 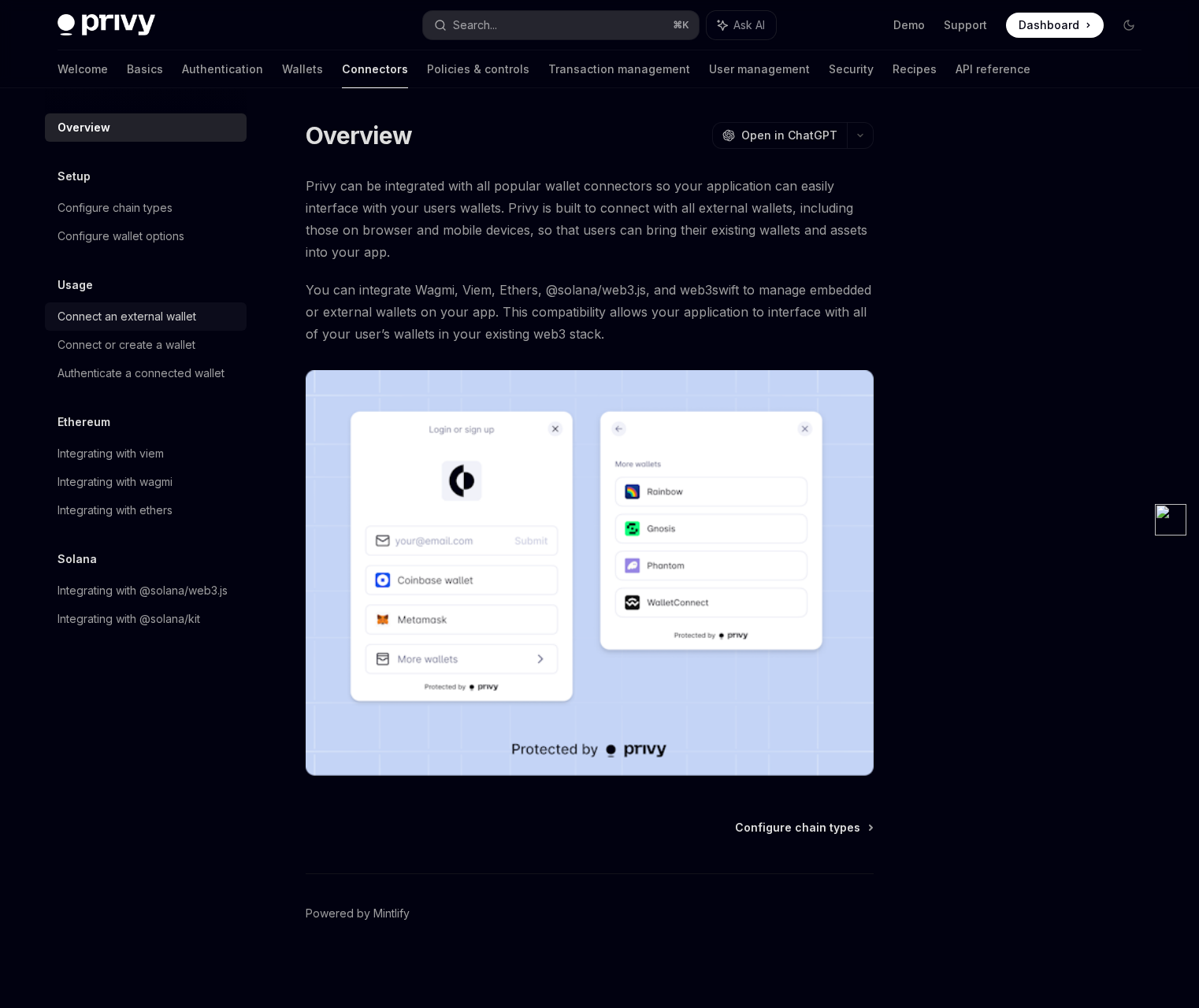 What do you see at coordinates (146, 236) in the screenshot?
I see `a: Configure wallet options` at bounding box center [146, 236].